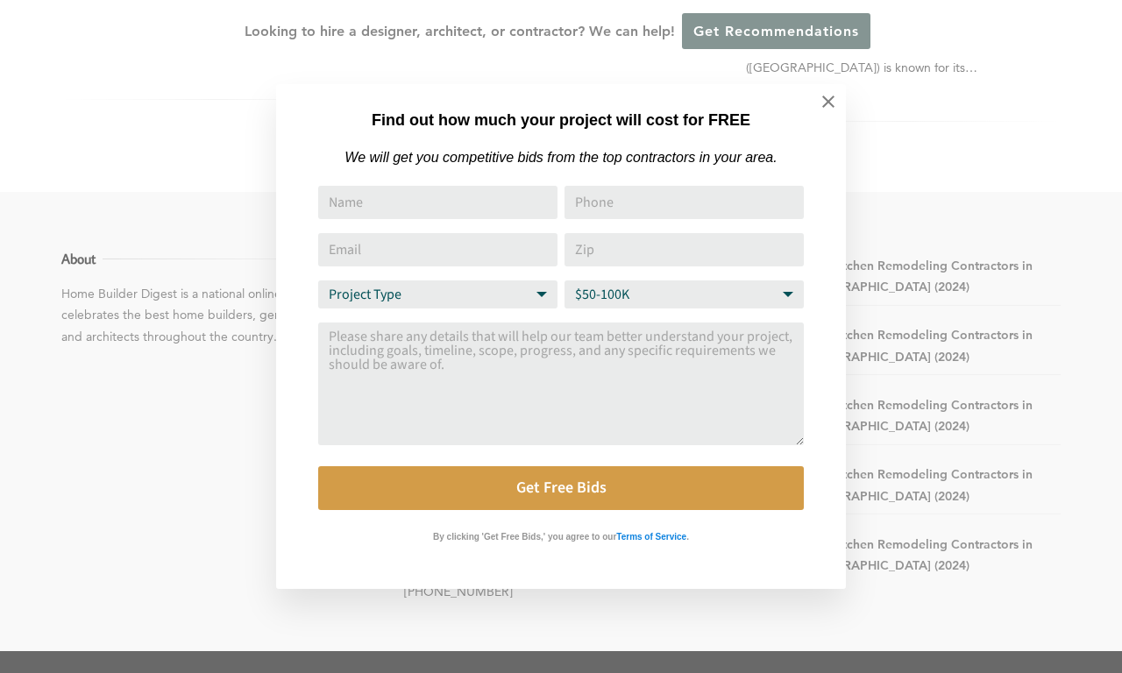 The height and width of the screenshot is (673, 1122). I want to click on em: We will get you competitive bids from the top contractors in your area., so click(560, 157).